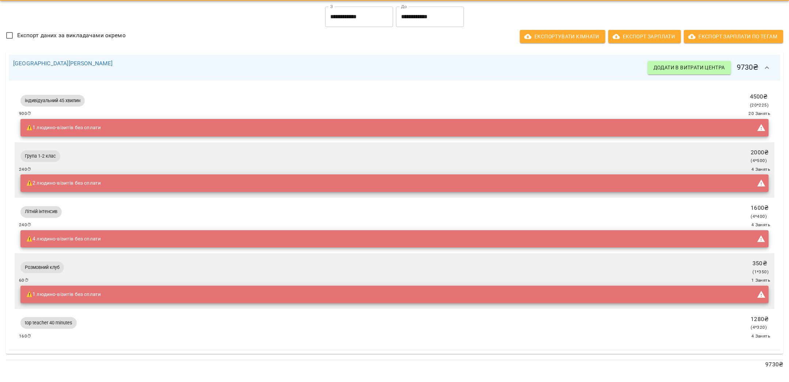 The width and height of the screenshot is (789, 382). I want to click on span: ( 4 * 400 ), so click(758, 216).